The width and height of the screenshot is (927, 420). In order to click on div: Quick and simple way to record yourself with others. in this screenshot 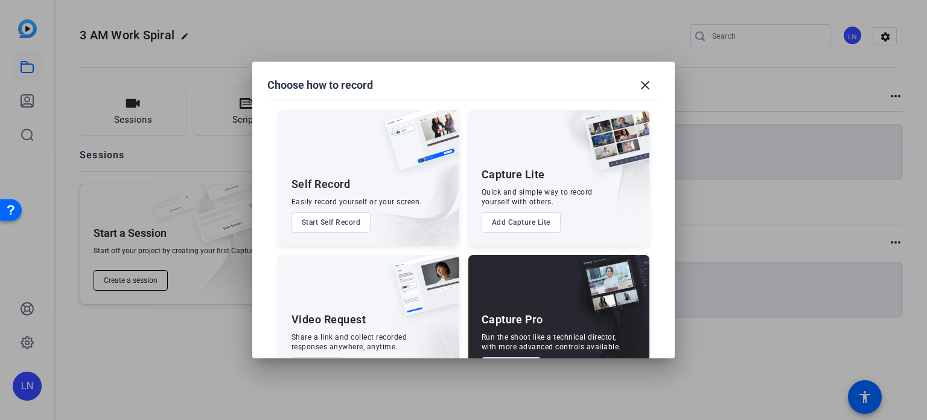, I will do `click(537, 197)`.